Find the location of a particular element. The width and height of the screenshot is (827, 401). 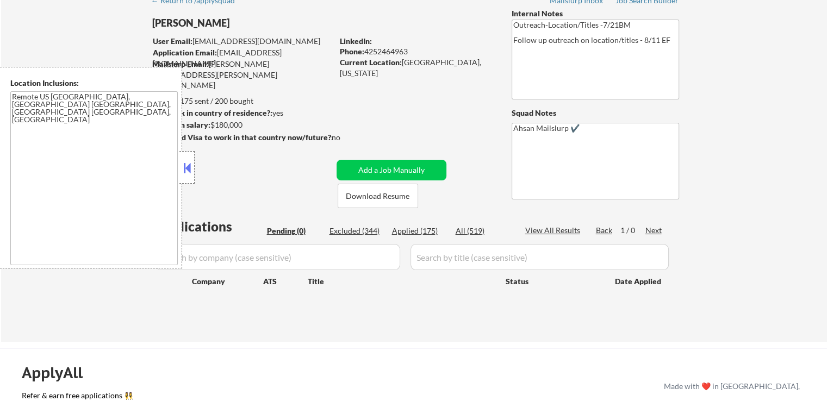

strong: Phone: is located at coordinates (352, 51).